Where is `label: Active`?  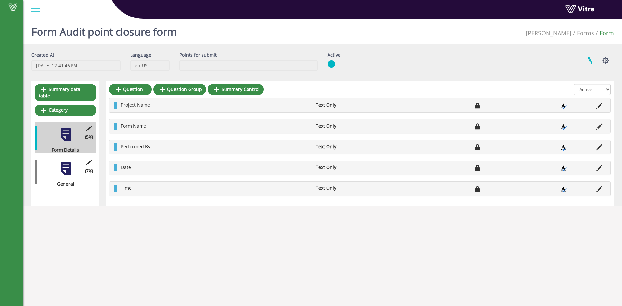
label: Active is located at coordinates (334, 55).